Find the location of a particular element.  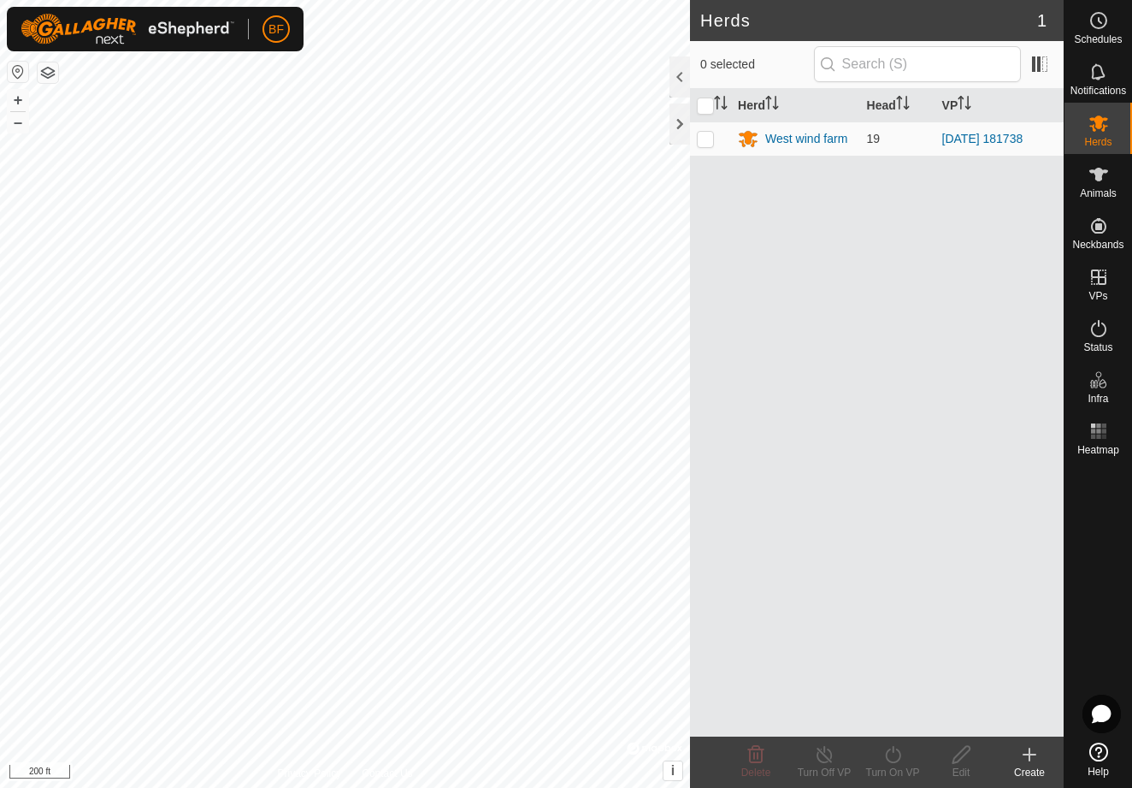

th: Herd is located at coordinates (795, 105).